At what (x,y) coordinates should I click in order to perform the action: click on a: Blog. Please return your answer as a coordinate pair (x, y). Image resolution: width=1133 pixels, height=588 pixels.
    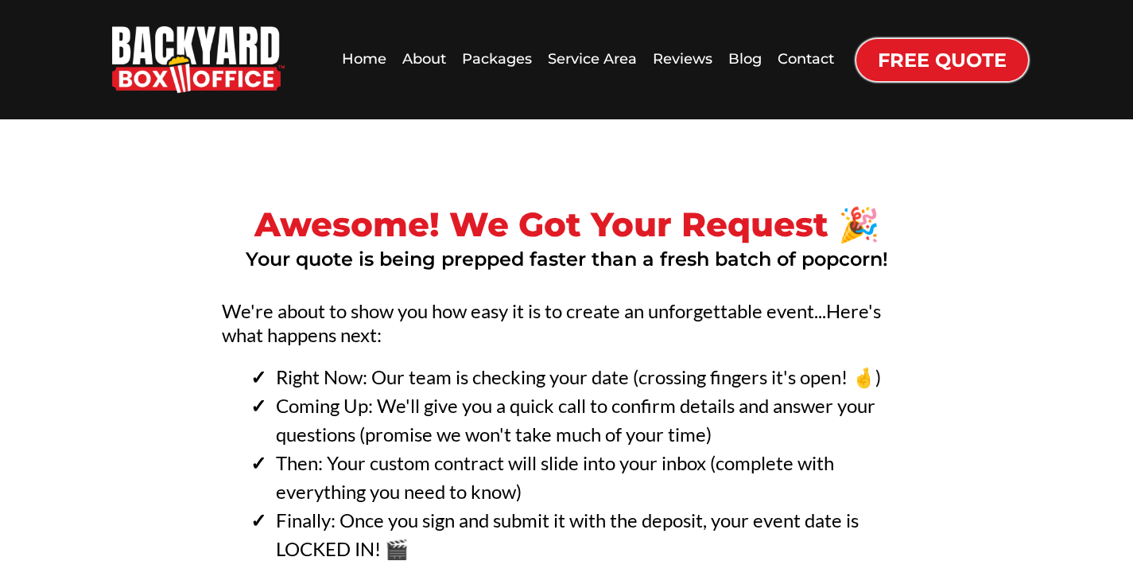
    Looking at the image, I should click on (745, 59).